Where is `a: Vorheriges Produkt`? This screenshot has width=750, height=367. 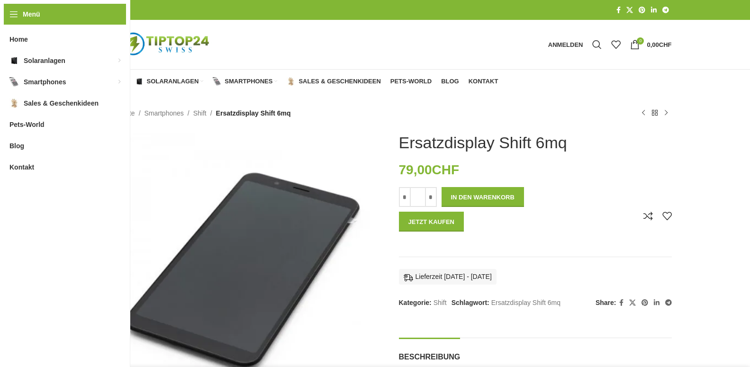
a: Vorheriges Produkt is located at coordinates (644, 113).